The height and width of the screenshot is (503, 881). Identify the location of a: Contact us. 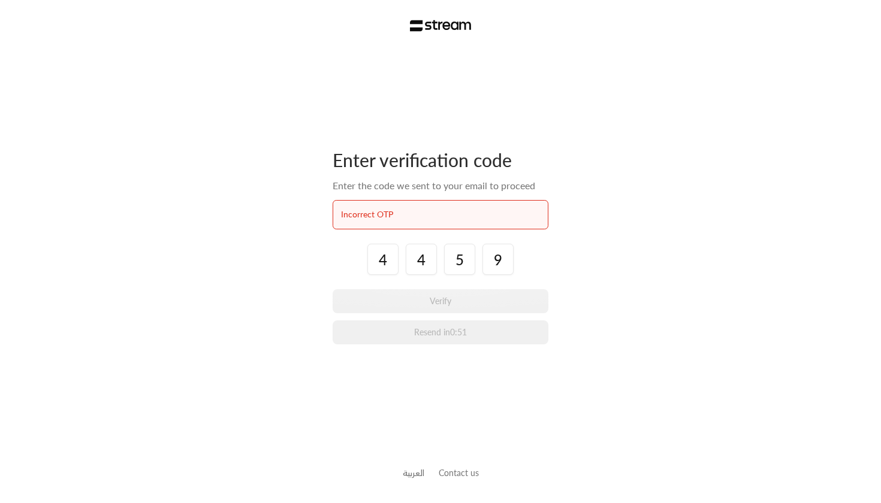
(458, 473).